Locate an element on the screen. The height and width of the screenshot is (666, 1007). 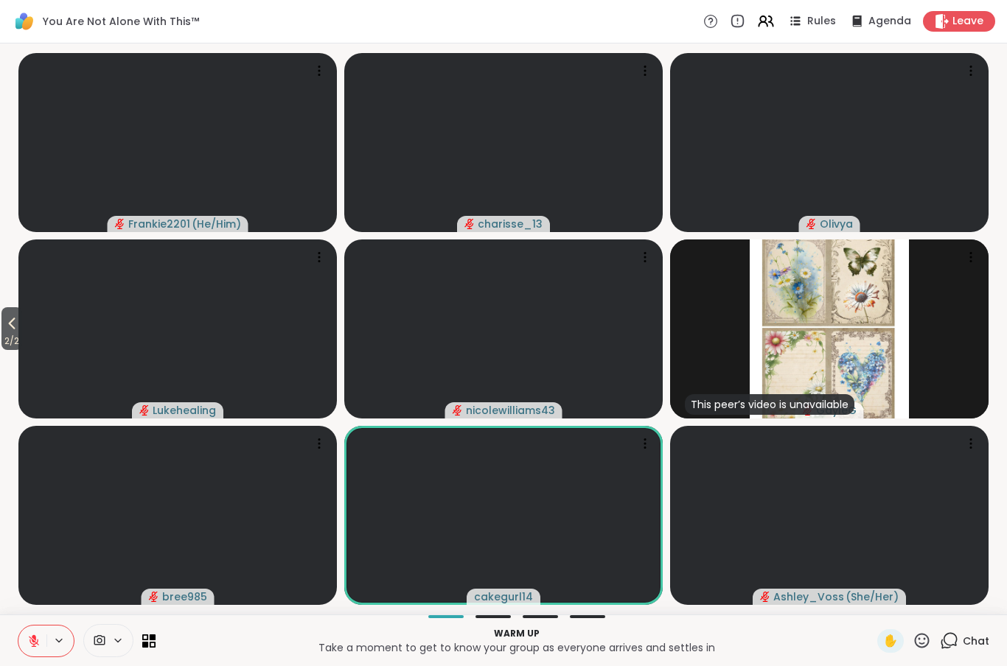
span: charisse_13 is located at coordinates (510, 224).